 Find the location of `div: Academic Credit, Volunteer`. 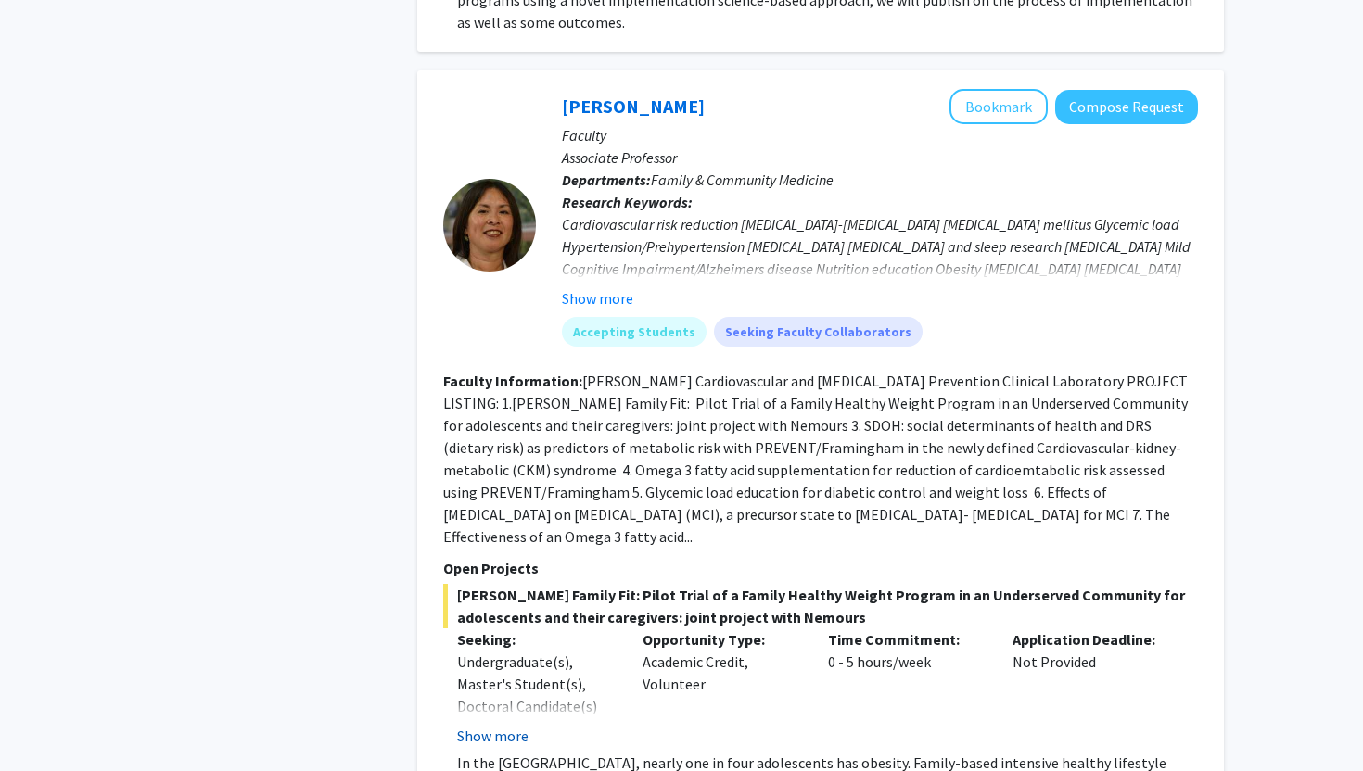

div: Academic Credit, Volunteer is located at coordinates (721, 688).